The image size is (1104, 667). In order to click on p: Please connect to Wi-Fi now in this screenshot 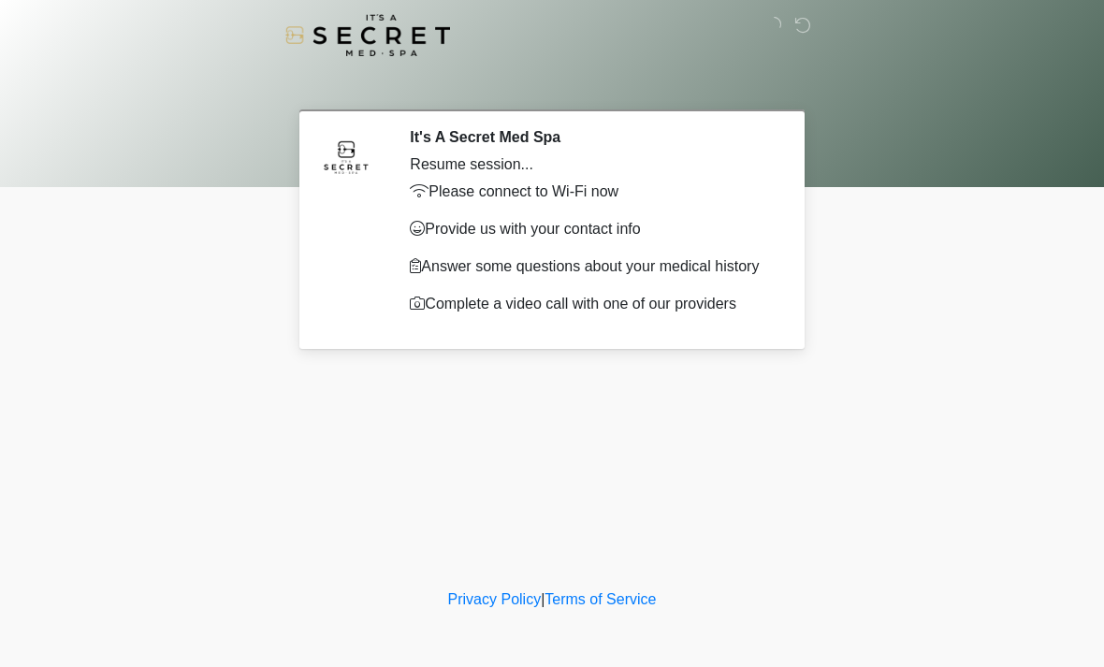, I will do `click(590, 192)`.